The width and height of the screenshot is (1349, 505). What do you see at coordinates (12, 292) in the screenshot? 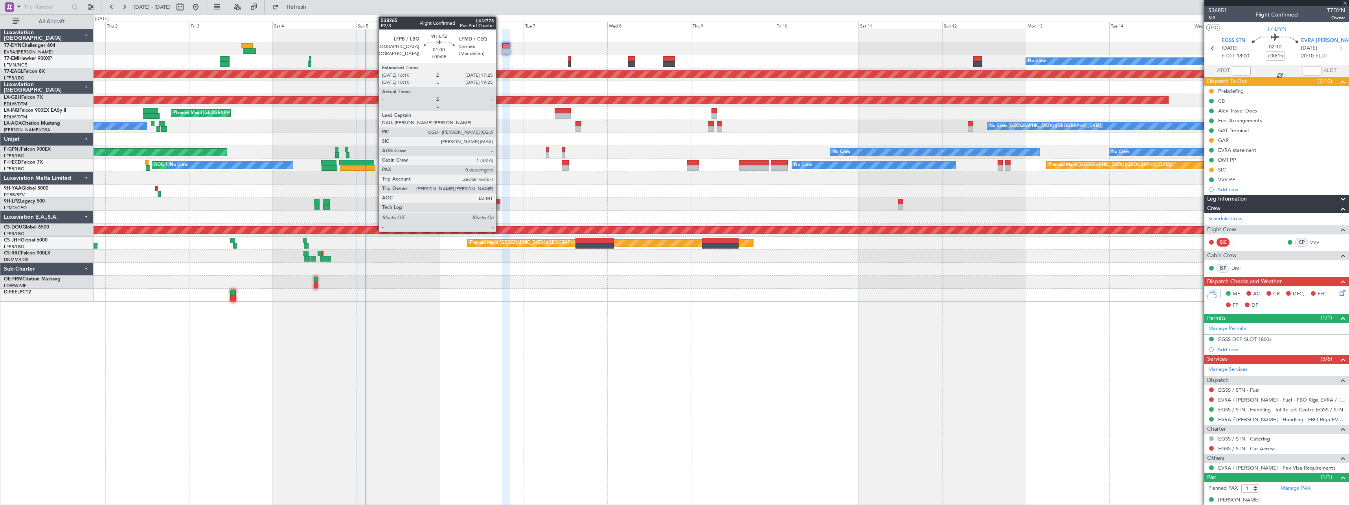
I see `span: D-FEEL` at bounding box center [12, 292].